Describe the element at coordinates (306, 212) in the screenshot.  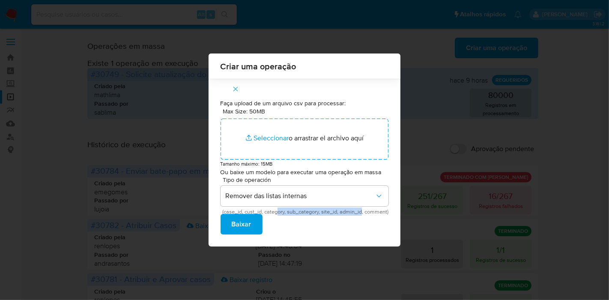
I see `span: (case_id, cust_id, category, sub_category, site_id, admin_id, comment)` at that location.